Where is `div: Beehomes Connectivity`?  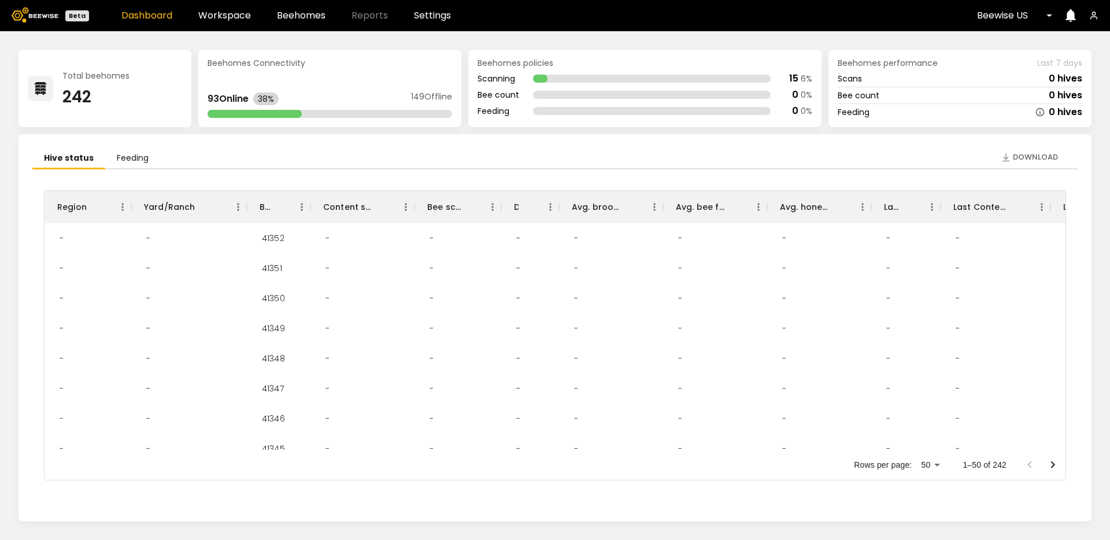
div: Beehomes Connectivity is located at coordinates (330, 63).